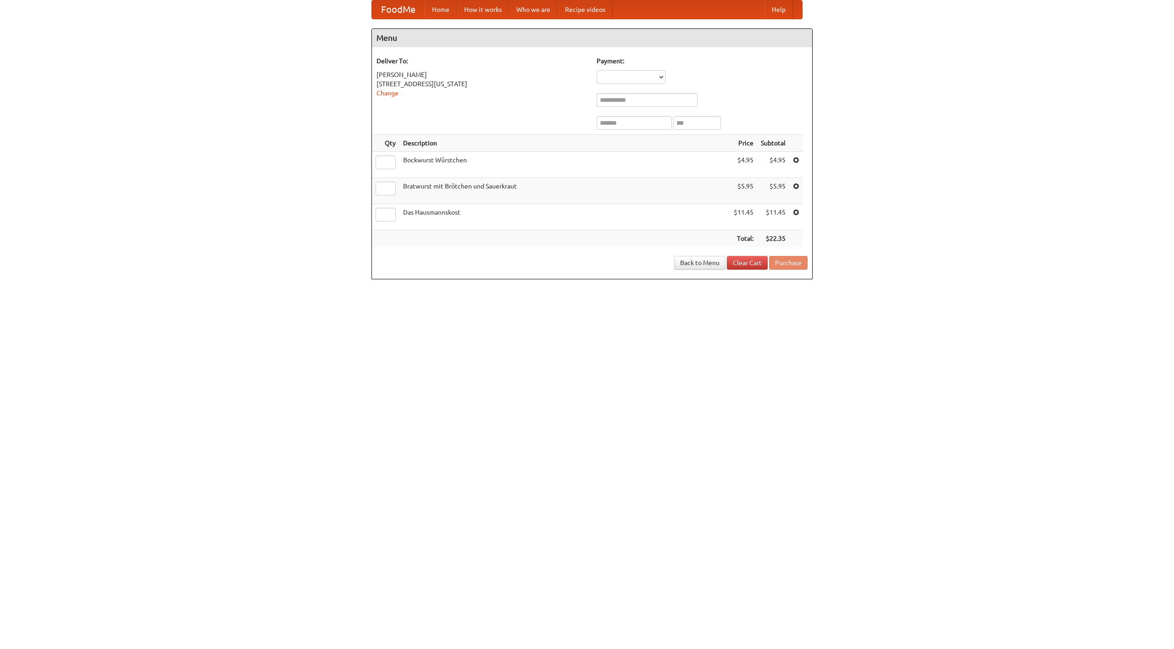  Describe the element at coordinates (702, 61) in the screenshot. I see `h5: Payment:` at that location.